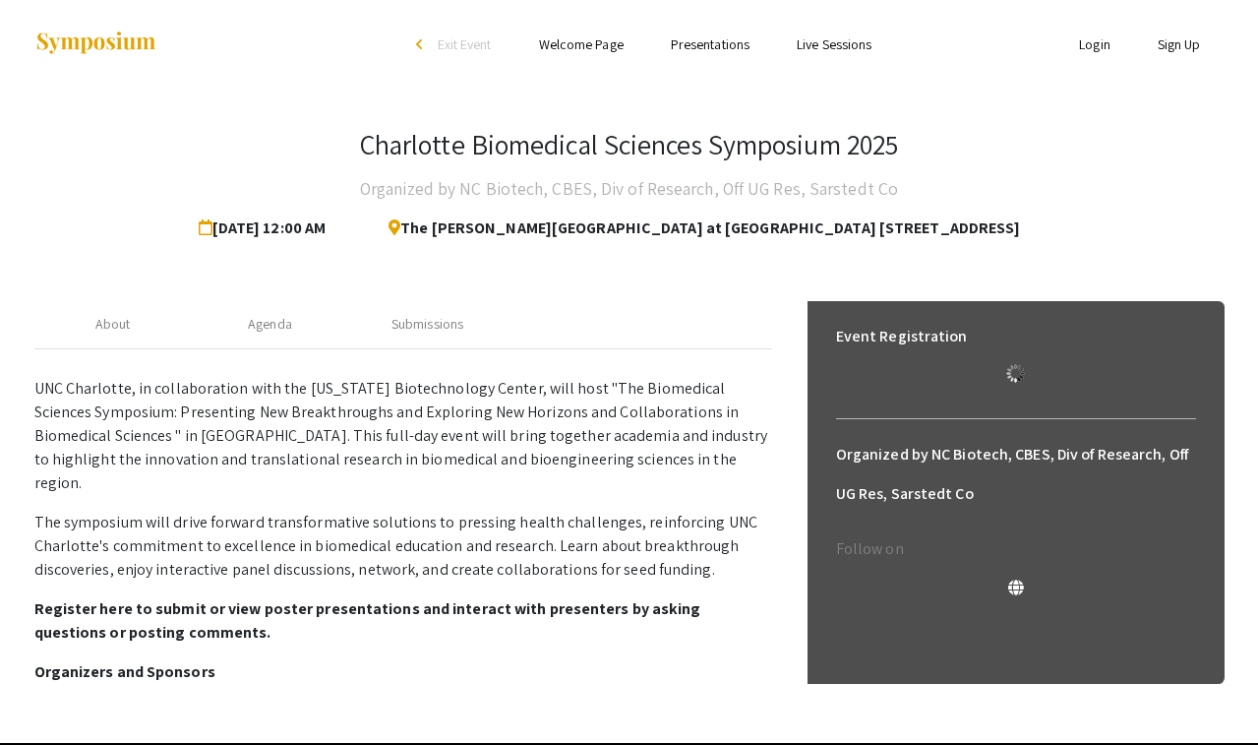  What do you see at coordinates (403, 546) in the screenshot?
I see `p: The symposium will drive forward transformative solutions to pressing health challenges, reinforc...` at bounding box center [403, 546].